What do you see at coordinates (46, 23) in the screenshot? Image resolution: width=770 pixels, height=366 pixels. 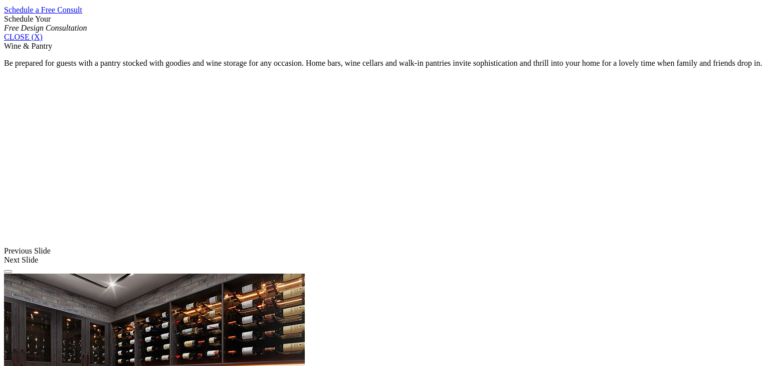 I see `span: Schedule Your` at bounding box center [46, 23].